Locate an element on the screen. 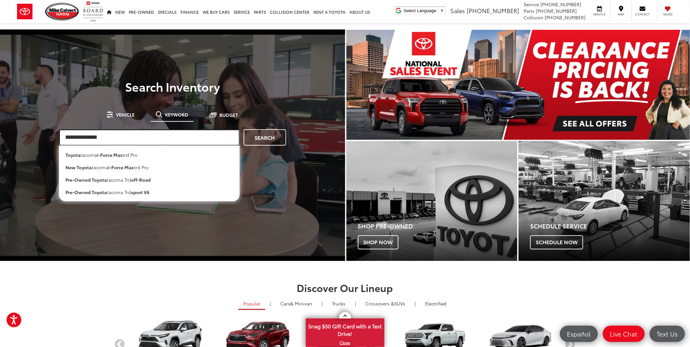 This screenshot has height=347, width=690. a: SUVs is located at coordinates (385, 304).